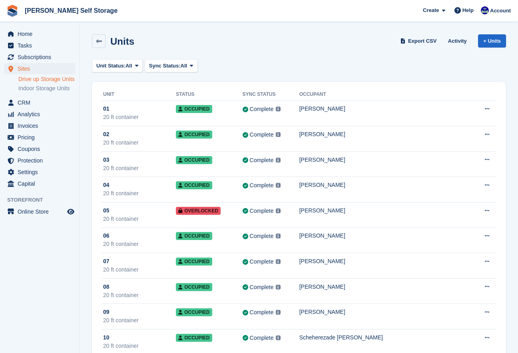 The image size is (518, 353). I want to click on span: Online Store, so click(42, 212).